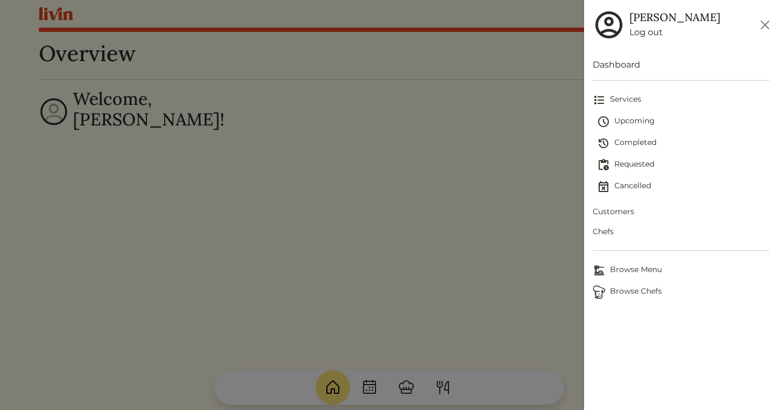 Image resolution: width=778 pixels, height=410 pixels. Describe the element at coordinates (683, 165) in the screenshot. I see `a: Requested` at that location.